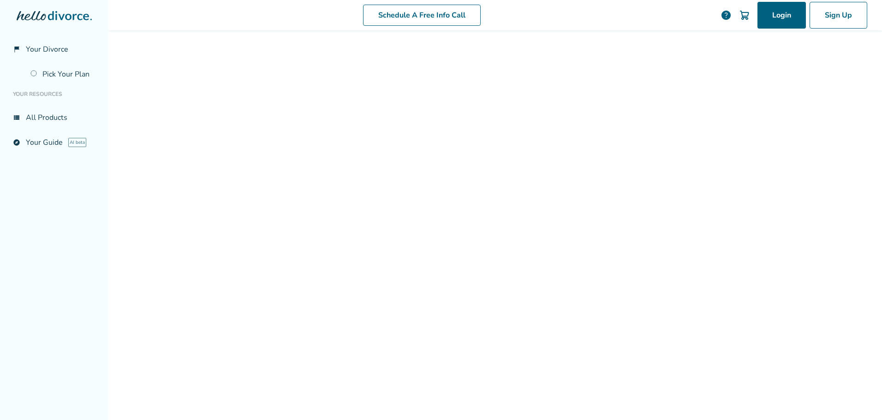 The height and width of the screenshot is (420, 882). What do you see at coordinates (726, 15) in the screenshot?
I see `span: help` at bounding box center [726, 15].